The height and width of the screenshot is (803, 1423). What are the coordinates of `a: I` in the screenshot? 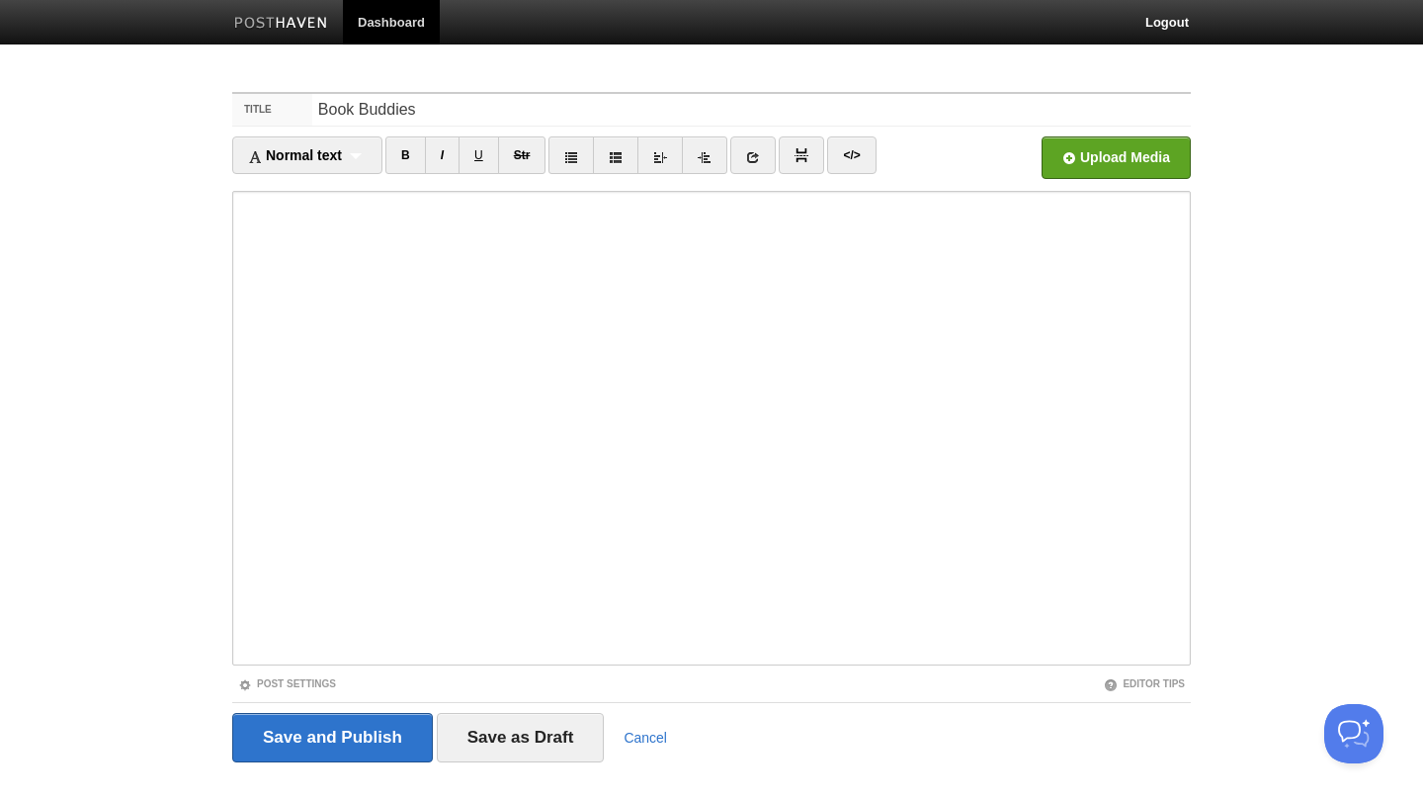 It's located at (442, 155).